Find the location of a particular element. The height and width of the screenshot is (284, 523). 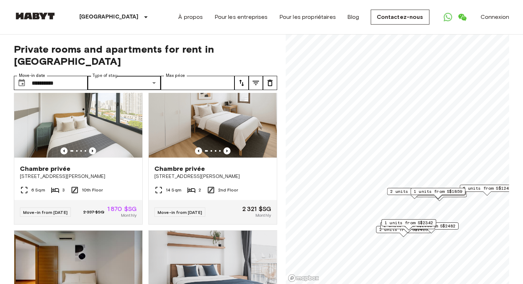

a: Contactez-nous is located at coordinates (400, 17).